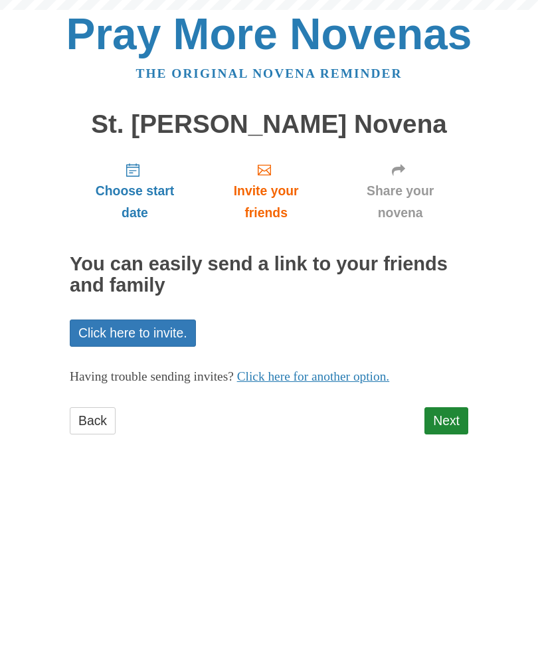 This screenshot has width=538, height=649. What do you see at coordinates (135, 191) in the screenshot?
I see `a: Choose start date` at bounding box center [135, 191].